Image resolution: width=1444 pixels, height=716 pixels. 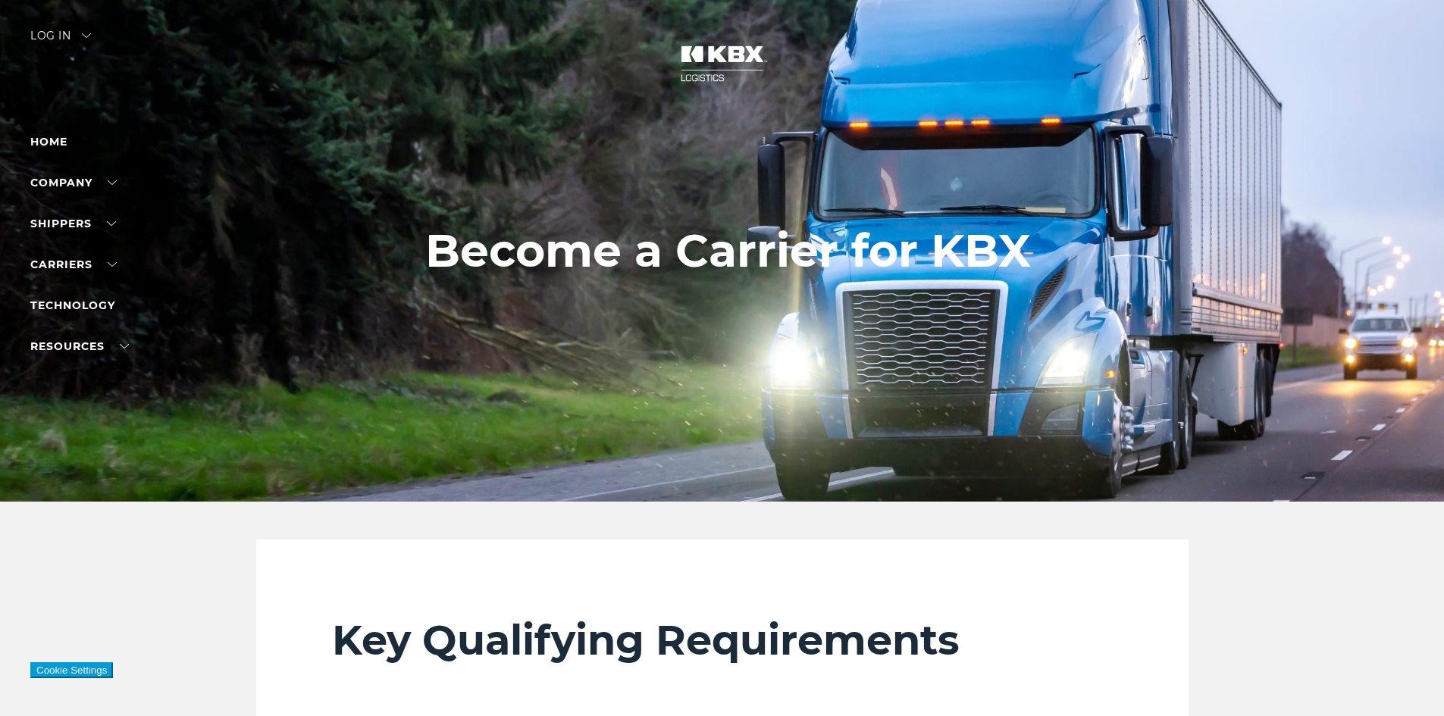 I want to click on h2: Key Qualifying Requirements, so click(x=722, y=641).